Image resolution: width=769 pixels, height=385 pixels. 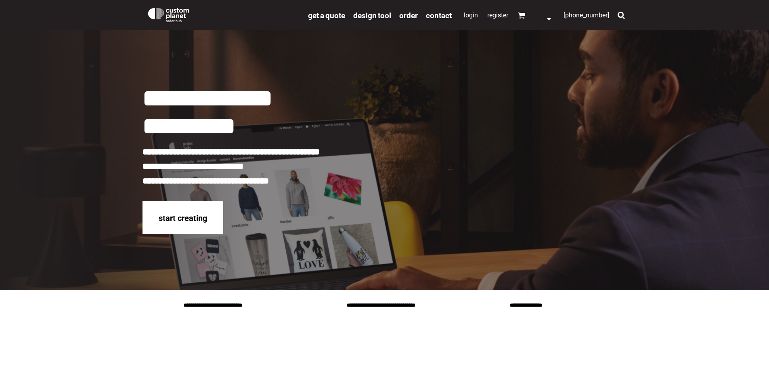 What do you see at coordinates (439, 15) in the screenshot?
I see `span: Contact` at bounding box center [439, 15].